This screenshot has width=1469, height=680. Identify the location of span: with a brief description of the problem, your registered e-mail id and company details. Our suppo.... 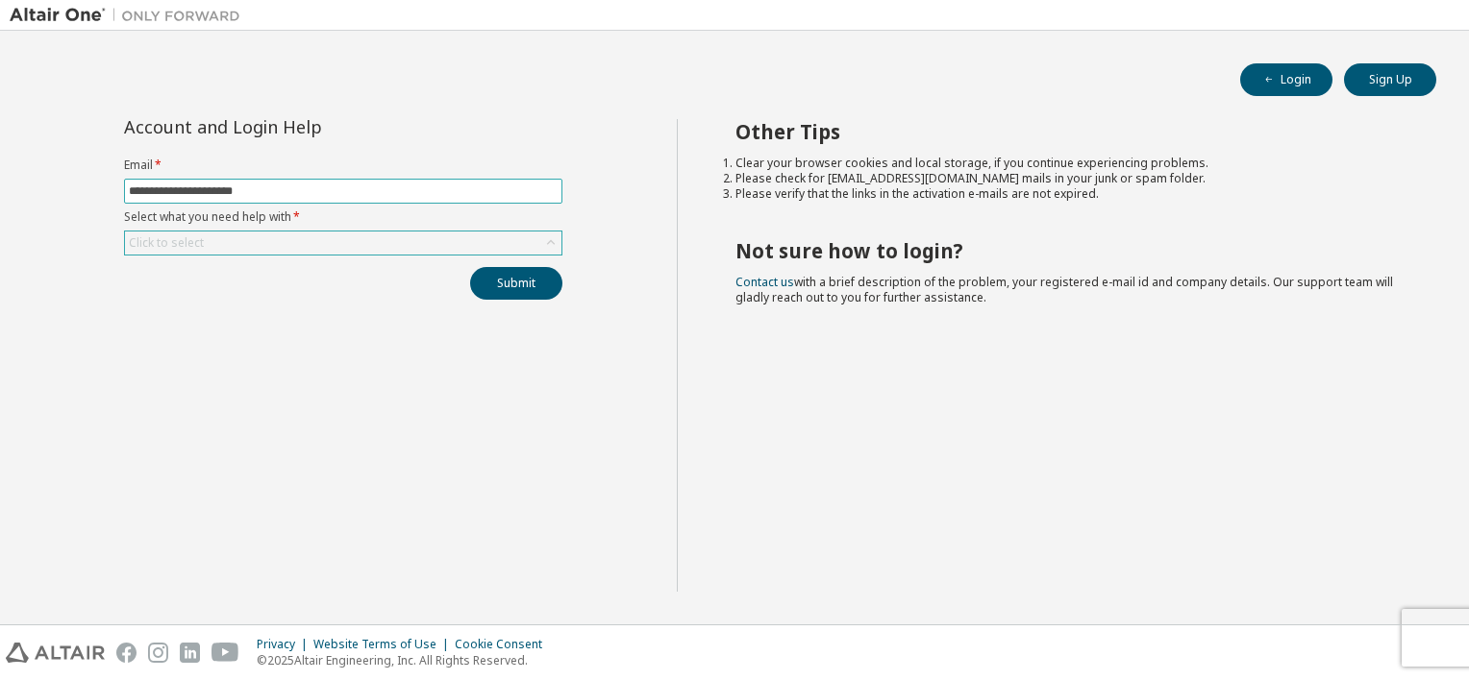
(1064, 289).